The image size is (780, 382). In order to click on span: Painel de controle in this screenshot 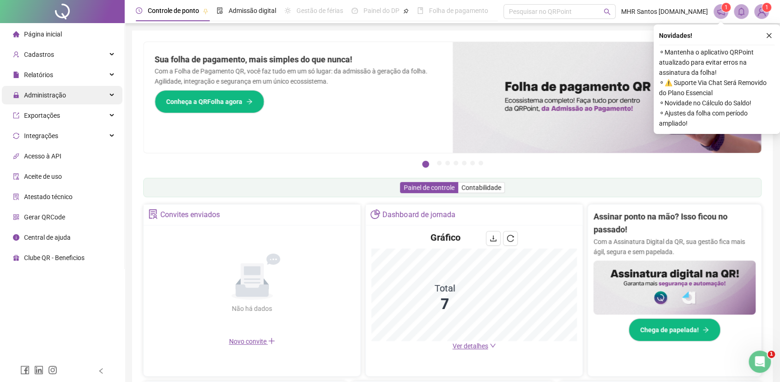, I will do `click(429, 187)`.